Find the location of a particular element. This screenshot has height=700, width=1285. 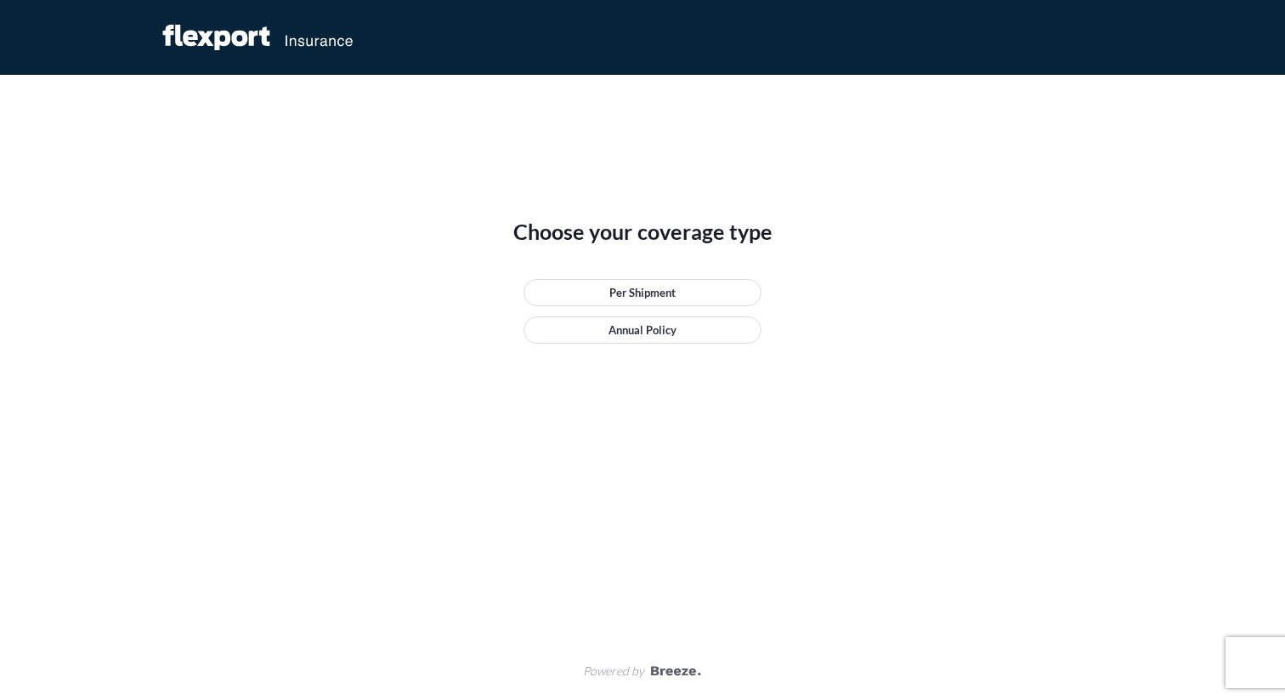

span: Powered by is located at coordinates (614, 671).